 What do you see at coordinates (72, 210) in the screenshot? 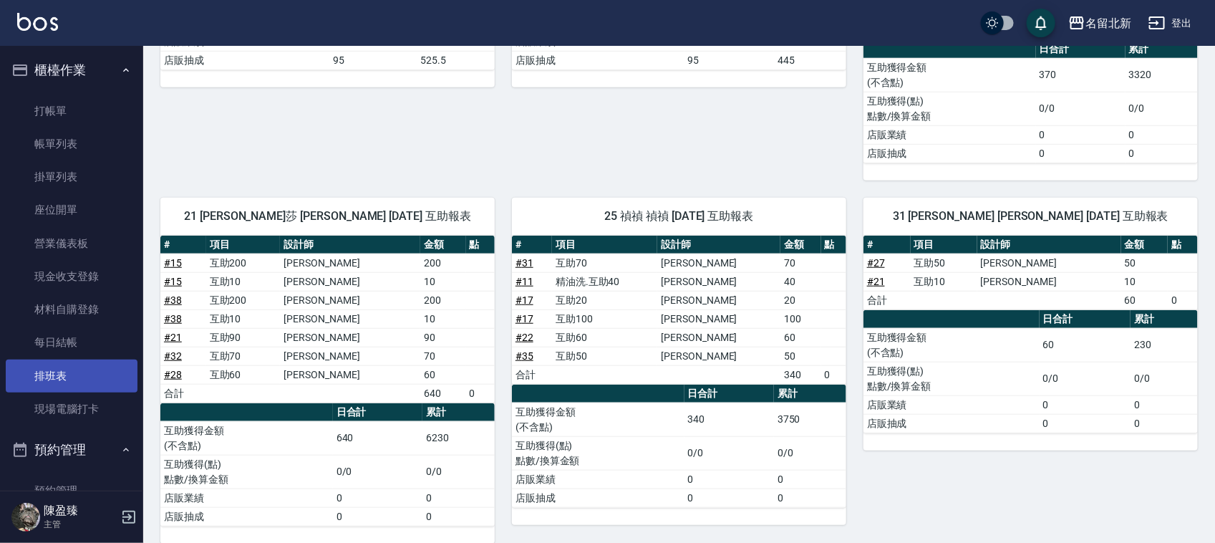
I see `a: 座位開單` at bounding box center [72, 210].